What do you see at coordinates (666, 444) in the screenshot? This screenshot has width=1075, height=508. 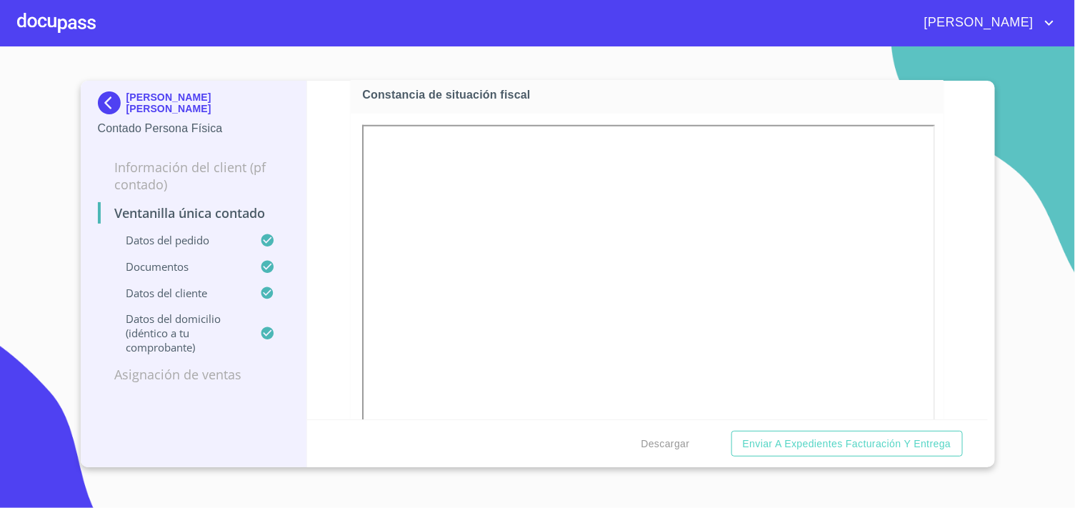 I see `button: Descargar` at bounding box center [666, 444].